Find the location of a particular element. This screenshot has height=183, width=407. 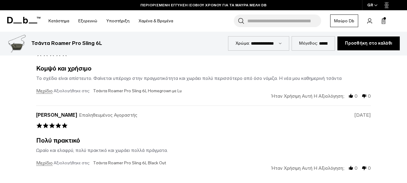

a: Μαύρο Db is located at coordinates (344, 21).